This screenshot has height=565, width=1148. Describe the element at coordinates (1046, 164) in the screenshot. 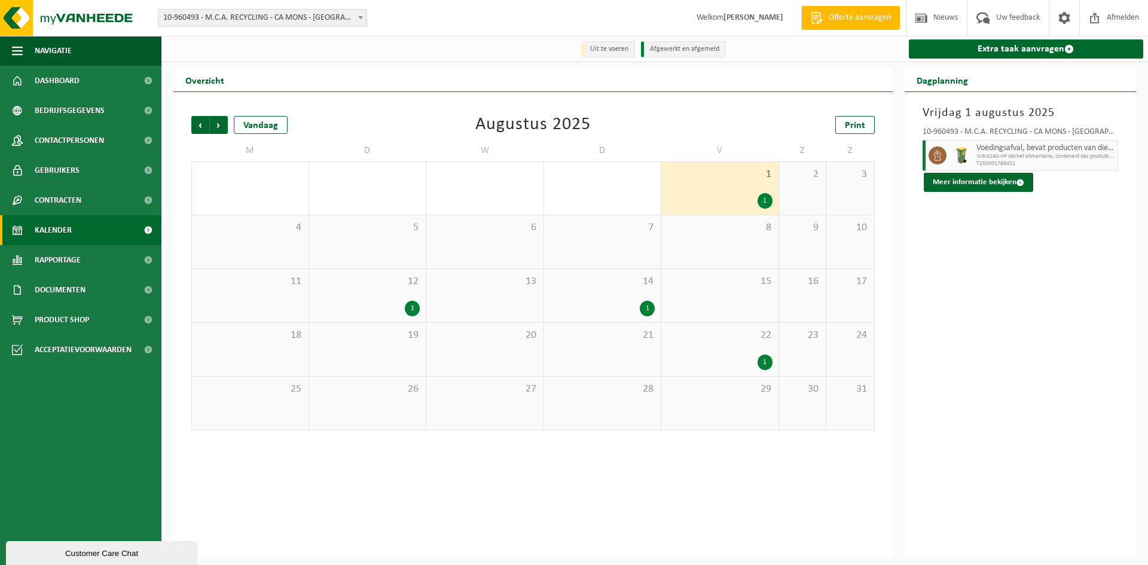

I see `span: T250001789452` at that location.